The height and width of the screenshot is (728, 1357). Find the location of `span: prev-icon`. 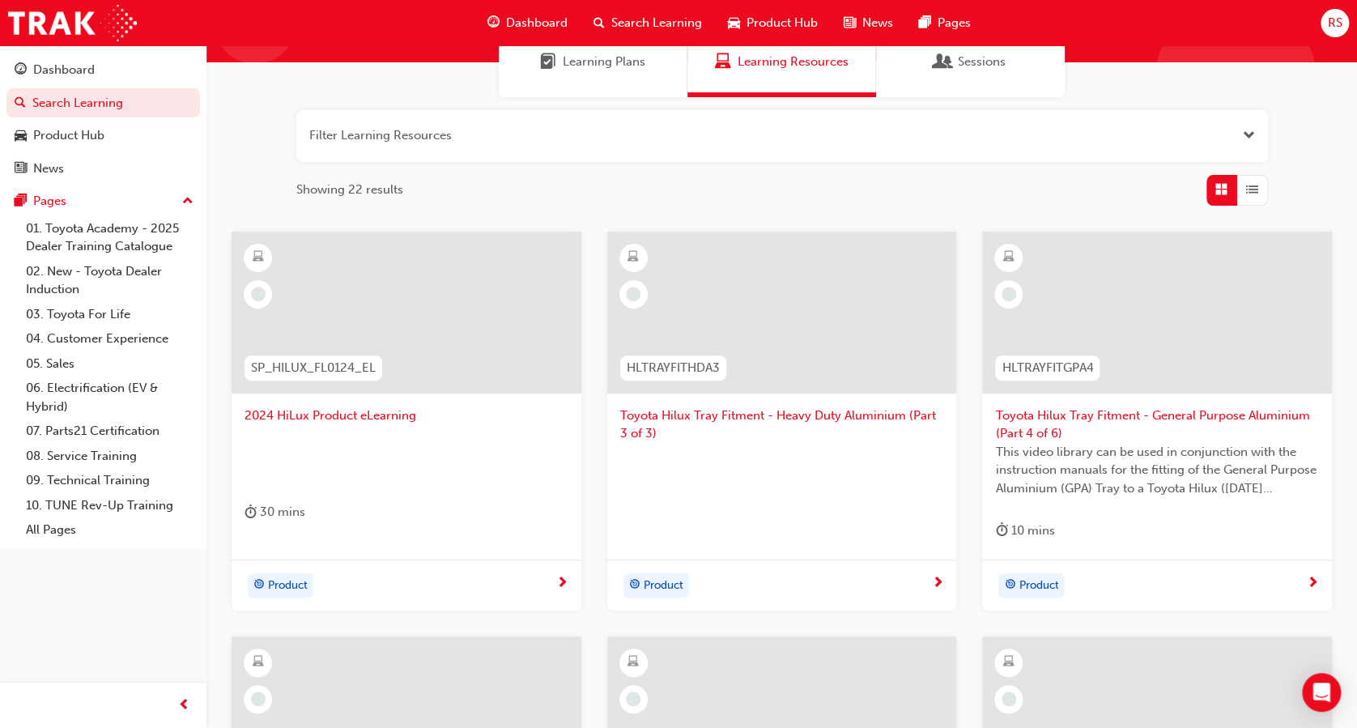

span: prev-icon is located at coordinates (184, 705).